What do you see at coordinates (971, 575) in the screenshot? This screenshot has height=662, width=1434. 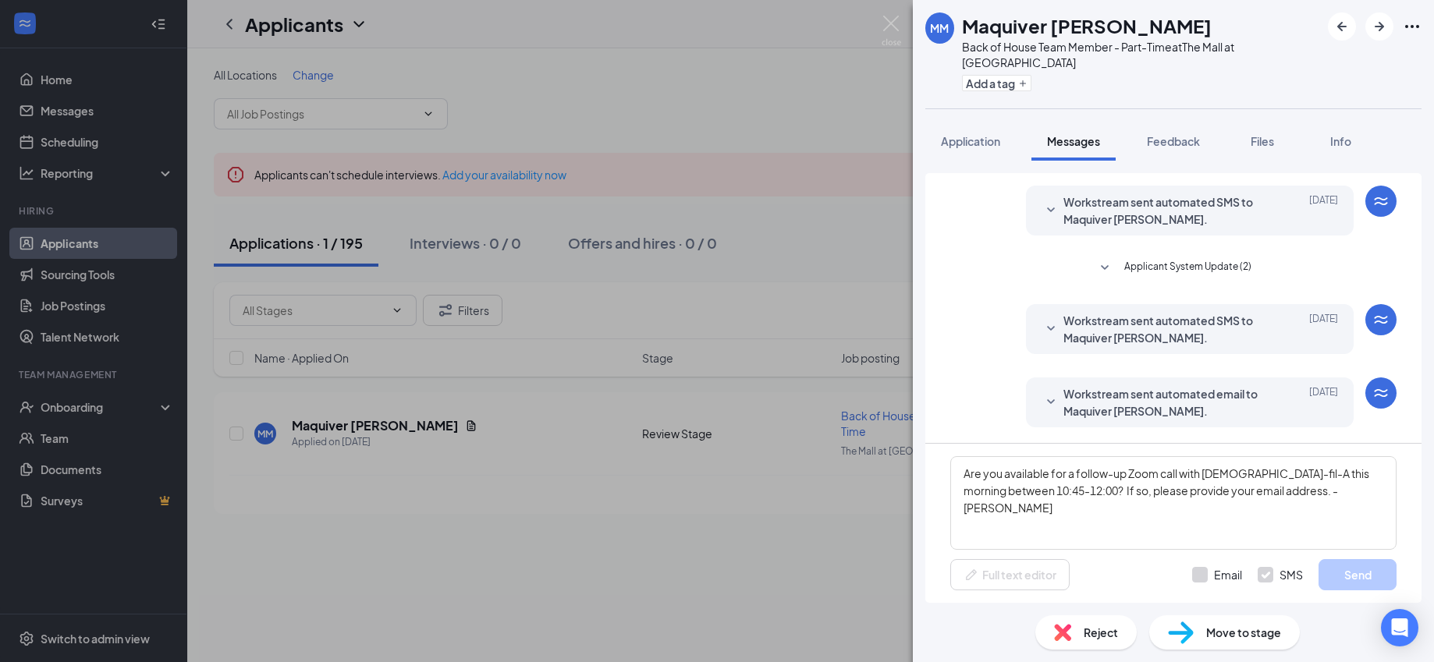 I see `svg: Pen` at bounding box center [971, 575].